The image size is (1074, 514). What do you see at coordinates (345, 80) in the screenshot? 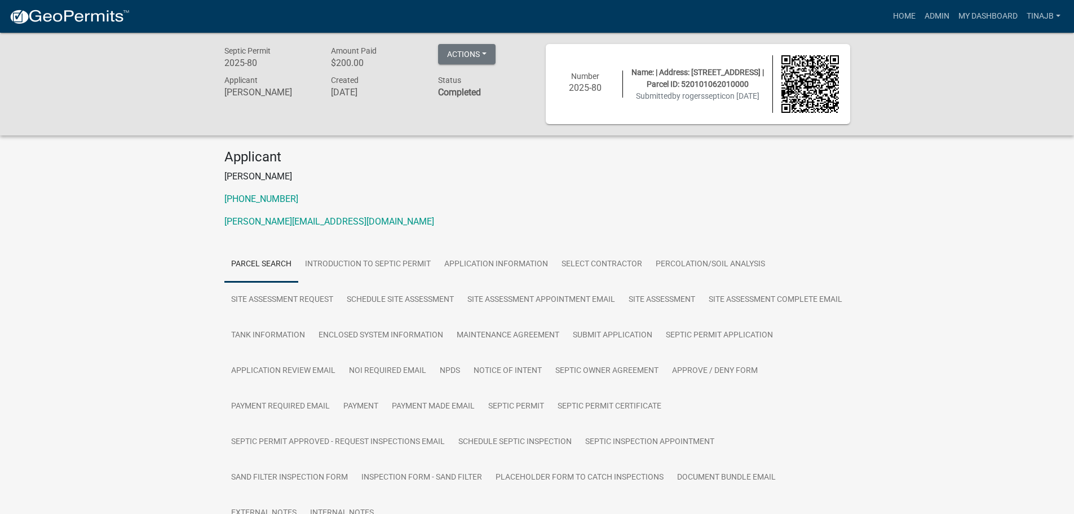
I see `span: Created` at bounding box center [345, 80].